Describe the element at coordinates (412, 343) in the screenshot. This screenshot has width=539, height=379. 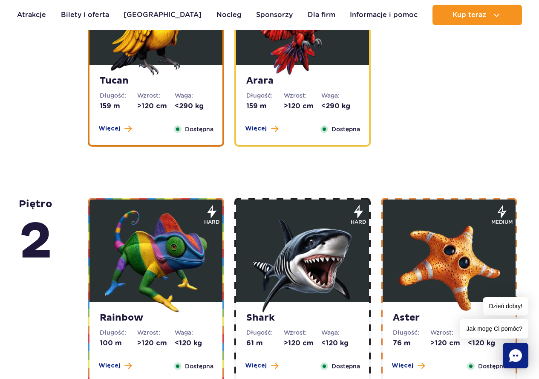
I see `dd: 76 m` at that location.